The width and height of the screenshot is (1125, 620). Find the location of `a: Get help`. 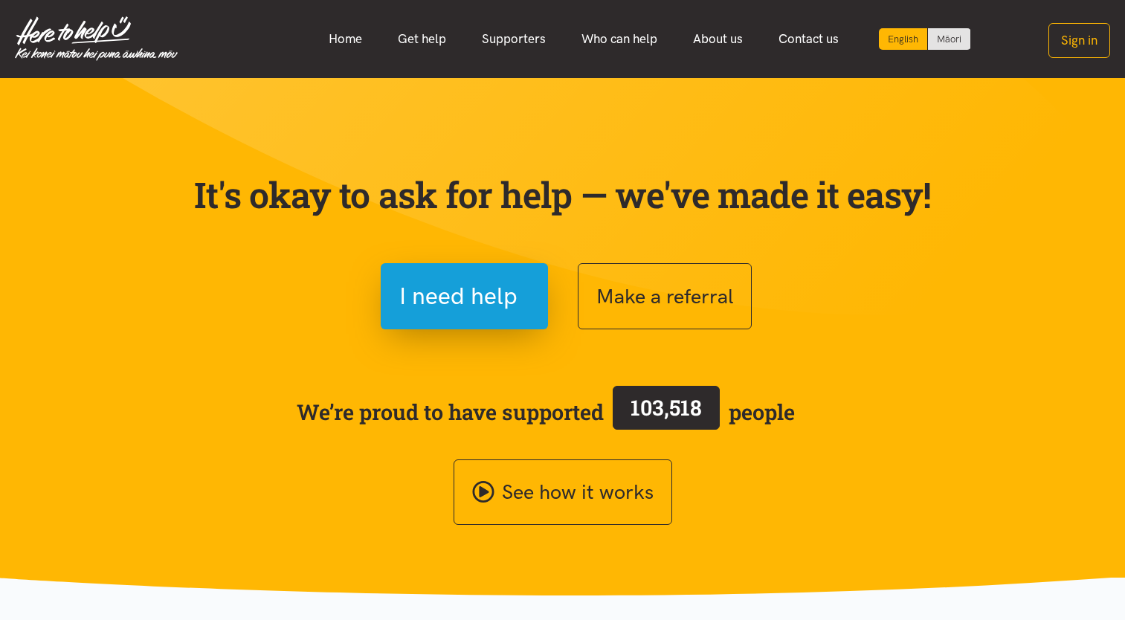

a: Get help is located at coordinates (422, 39).